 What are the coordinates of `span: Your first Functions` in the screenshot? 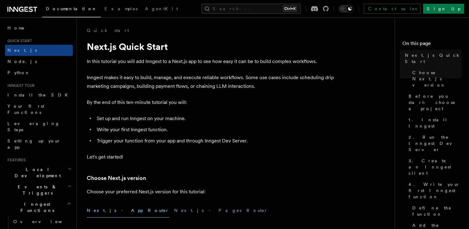 It's located at (26, 109).